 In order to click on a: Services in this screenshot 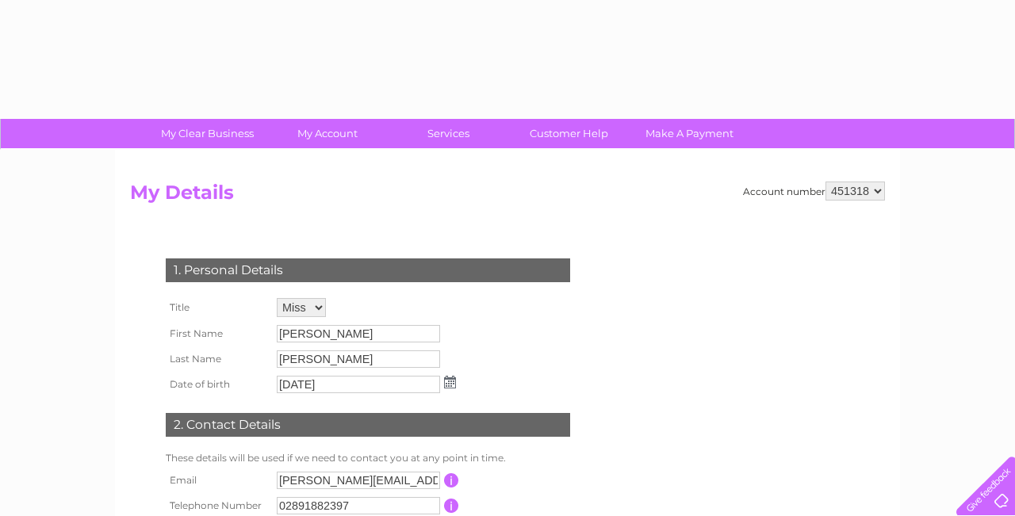, I will do `click(448, 133)`.